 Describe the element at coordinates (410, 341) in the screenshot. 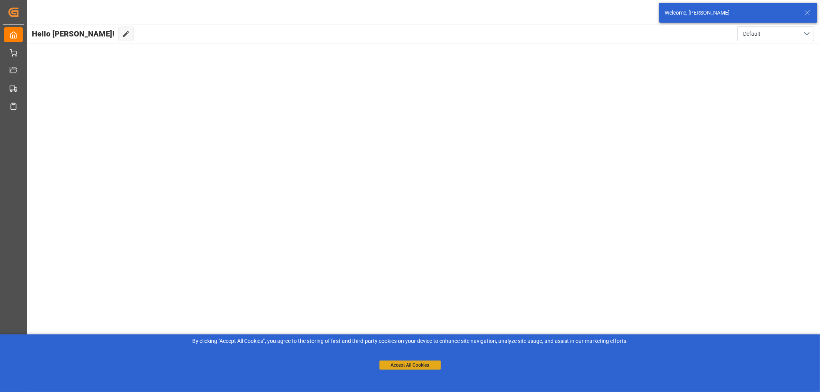

I see `div: By clicking "Accept All Cookies”, you agree to the storing of first and third-party cookies on yo...` at that location.